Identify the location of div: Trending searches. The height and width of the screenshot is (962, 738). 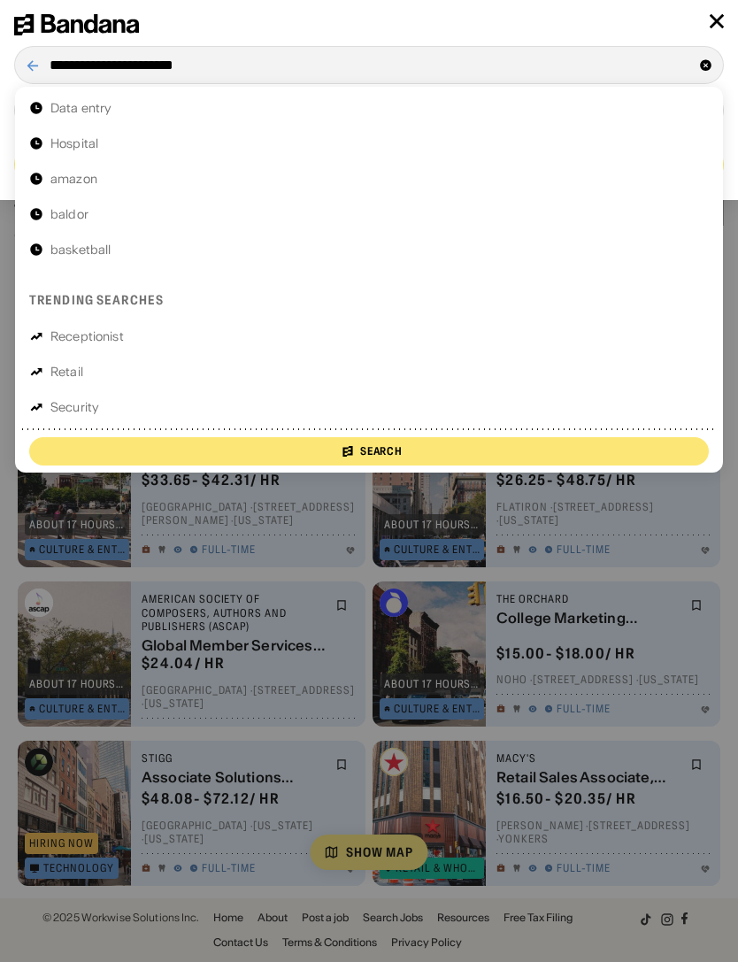
(97, 300).